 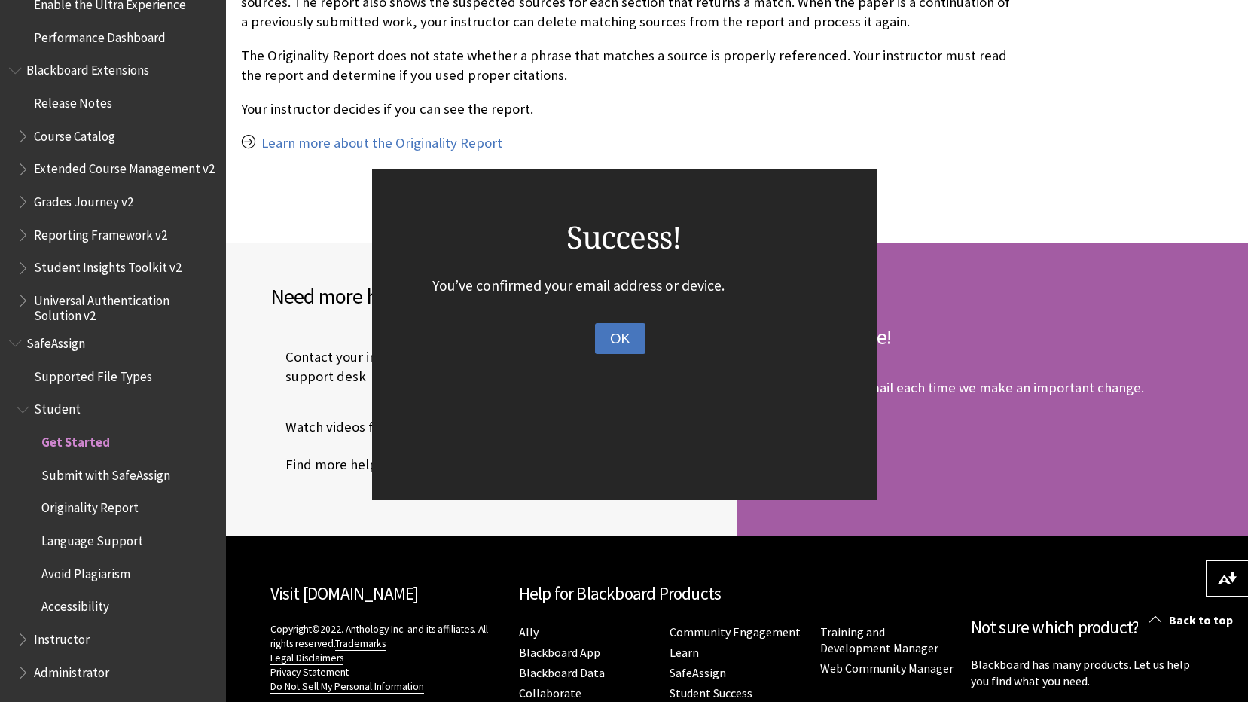 What do you see at coordinates (625, 237) in the screenshot?
I see `h2: Success!` at bounding box center [625, 237].